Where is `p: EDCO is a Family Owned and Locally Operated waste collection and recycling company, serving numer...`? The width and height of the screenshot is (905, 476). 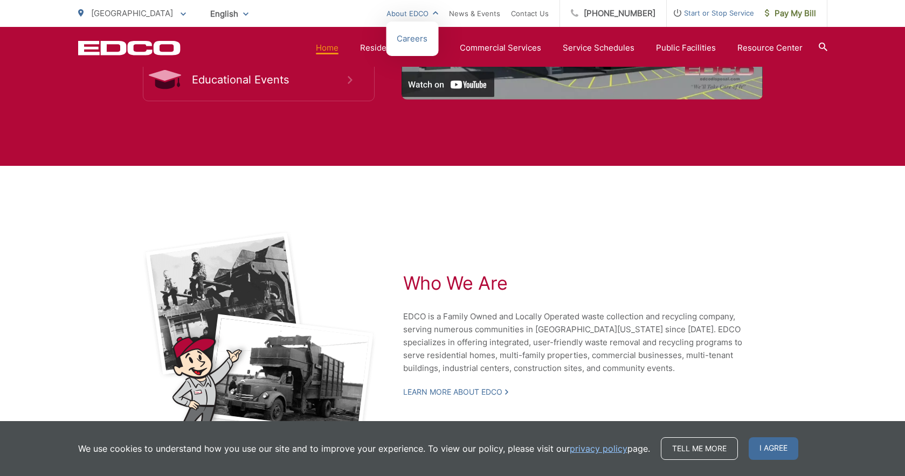 p: EDCO is a Family Owned and Locally Operated waste collection and recycling company, serving numer... is located at coordinates (584, 343).